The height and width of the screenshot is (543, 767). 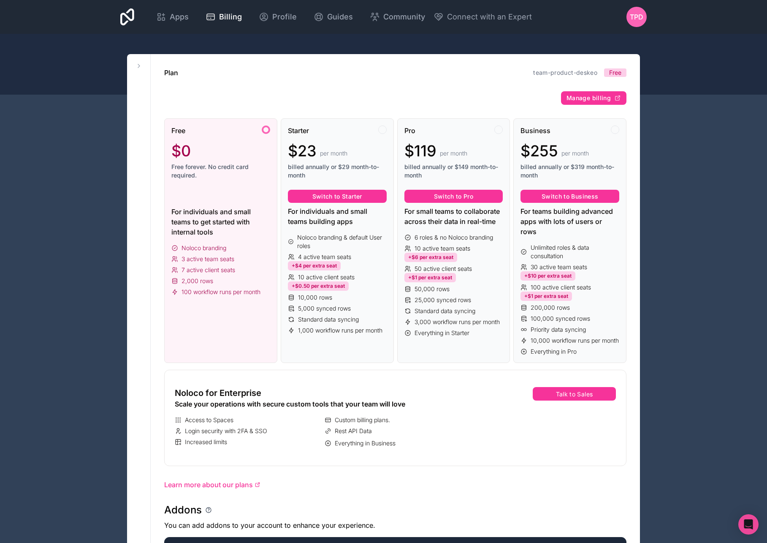 I want to click on span: Everything in Business, so click(x=365, y=443).